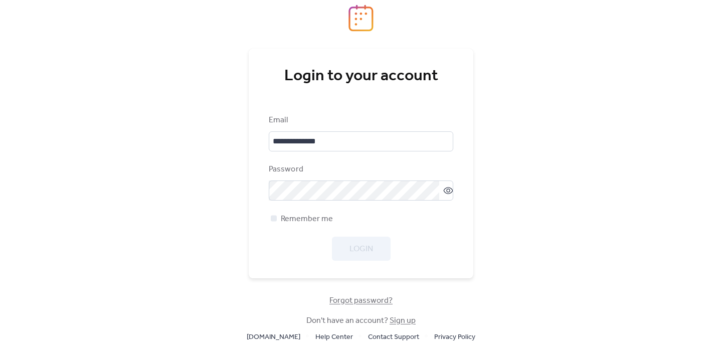 This screenshot has height=355, width=722. What do you see at coordinates (361, 321) in the screenshot?
I see `span: Don't have an account?` at bounding box center [361, 321].